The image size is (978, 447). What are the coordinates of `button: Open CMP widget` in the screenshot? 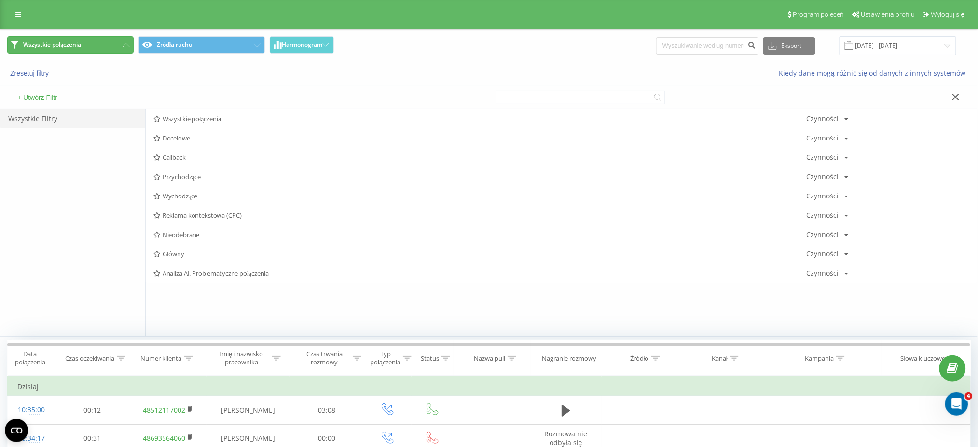 It's located at (16, 430).